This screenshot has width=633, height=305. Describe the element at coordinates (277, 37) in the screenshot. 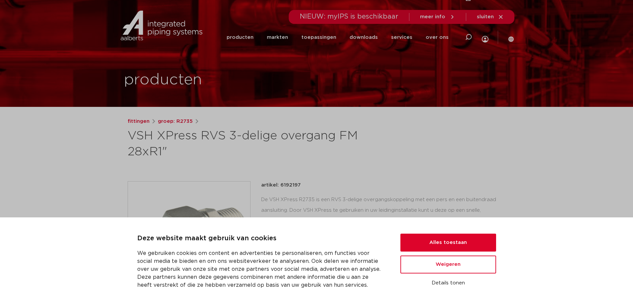

I see `a: markten` at that location.